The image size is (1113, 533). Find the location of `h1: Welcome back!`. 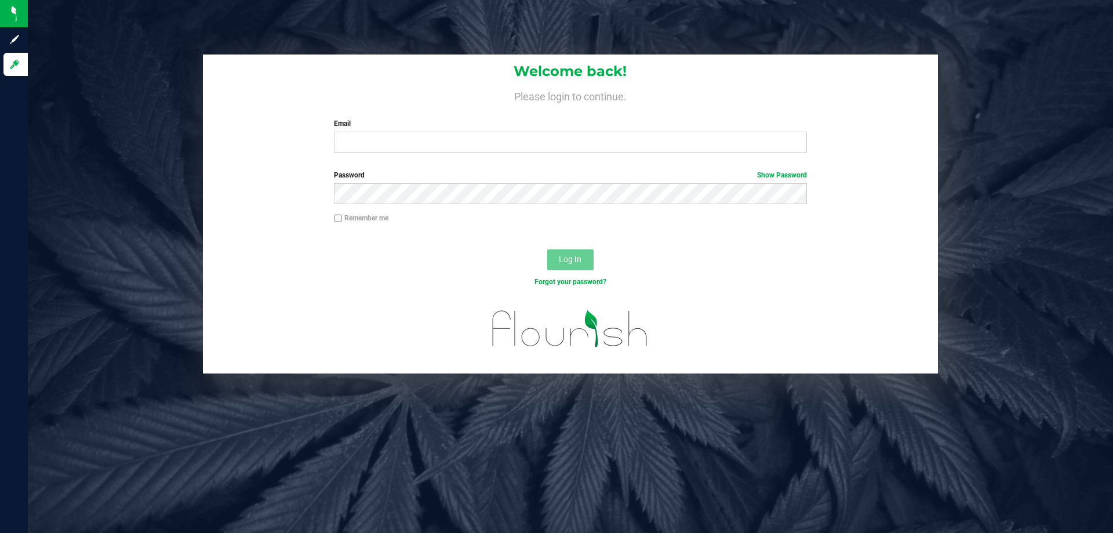

h1: Welcome back! is located at coordinates (571, 71).